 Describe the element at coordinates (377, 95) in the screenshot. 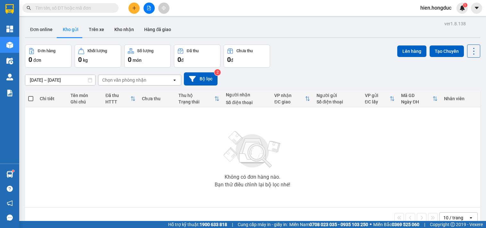

I see `div: VP gửi` at that location.